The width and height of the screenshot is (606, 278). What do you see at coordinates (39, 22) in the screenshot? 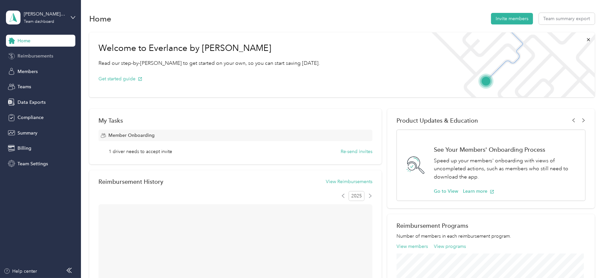
I see `div: Team dashboard` at bounding box center [39, 22].